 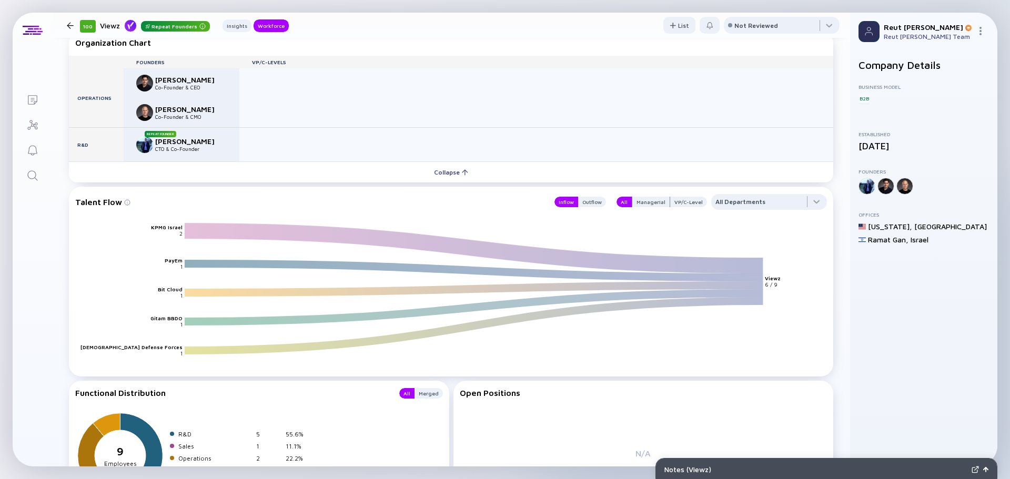 What do you see at coordinates (271, 26) in the screenshot?
I see `button: Workforce` at bounding box center [271, 26].